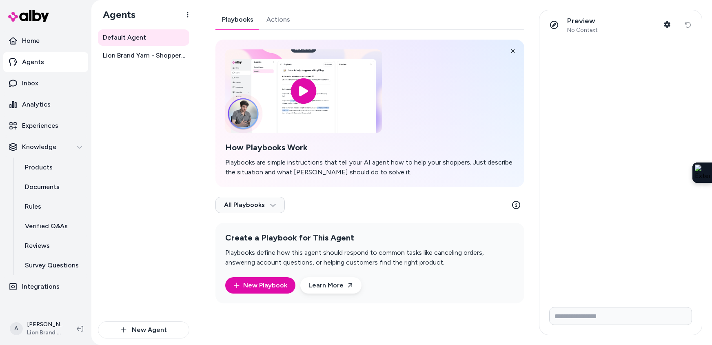  What do you see at coordinates (46, 83) in the screenshot?
I see `a: Inbox` at bounding box center [46, 83].